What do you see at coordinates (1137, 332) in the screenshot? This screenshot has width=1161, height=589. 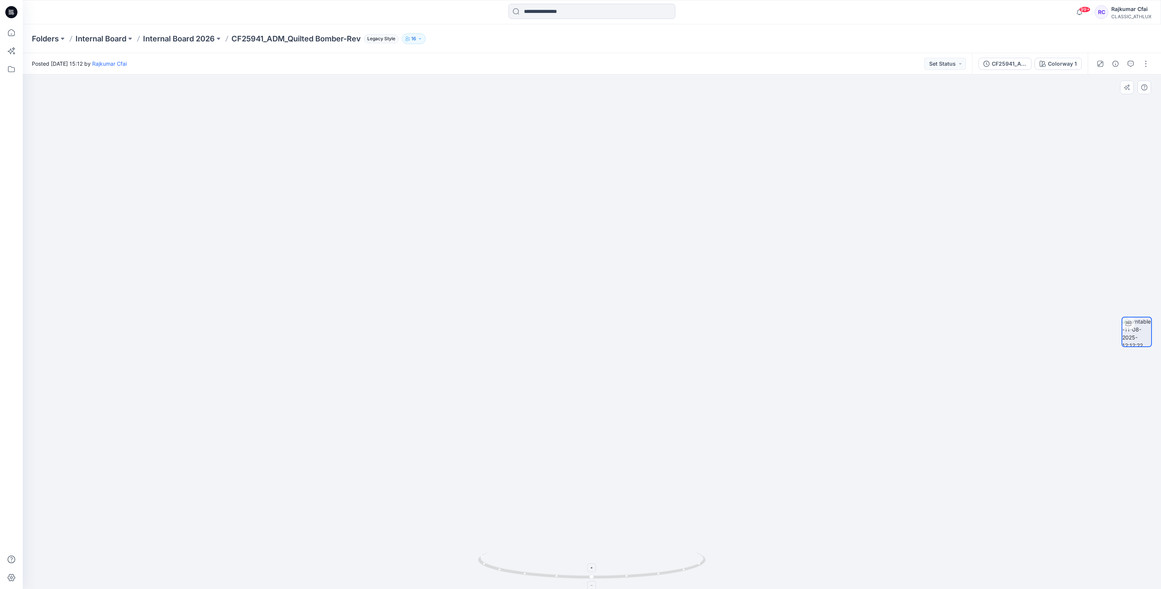 I see `img: turntable-11-08-2025-12:12:22` at bounding box center [1137, 332].